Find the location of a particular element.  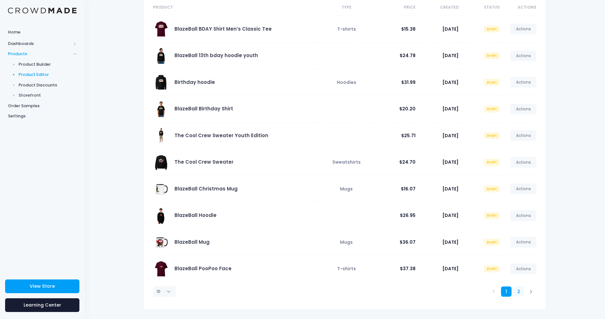

span: Product Editor is located at coordinates (47, 75).